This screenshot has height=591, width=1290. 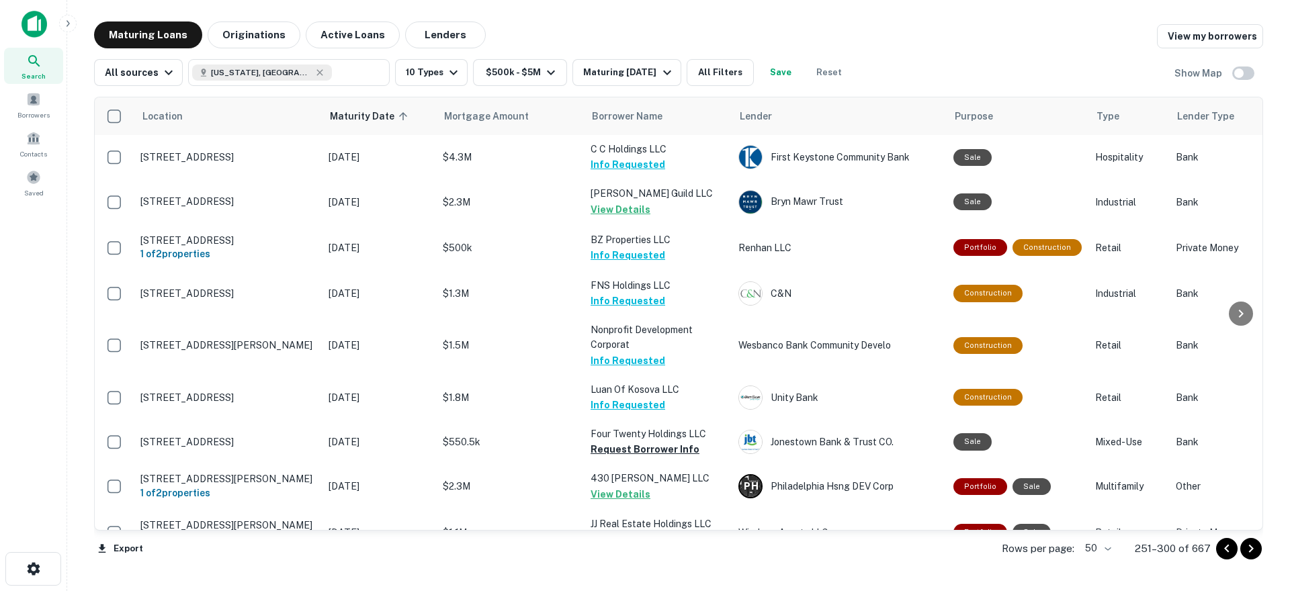 What do you see at coordinates (254, 35) in the screenshot?
I see `button: Originations` at bounding box center [254, 35].